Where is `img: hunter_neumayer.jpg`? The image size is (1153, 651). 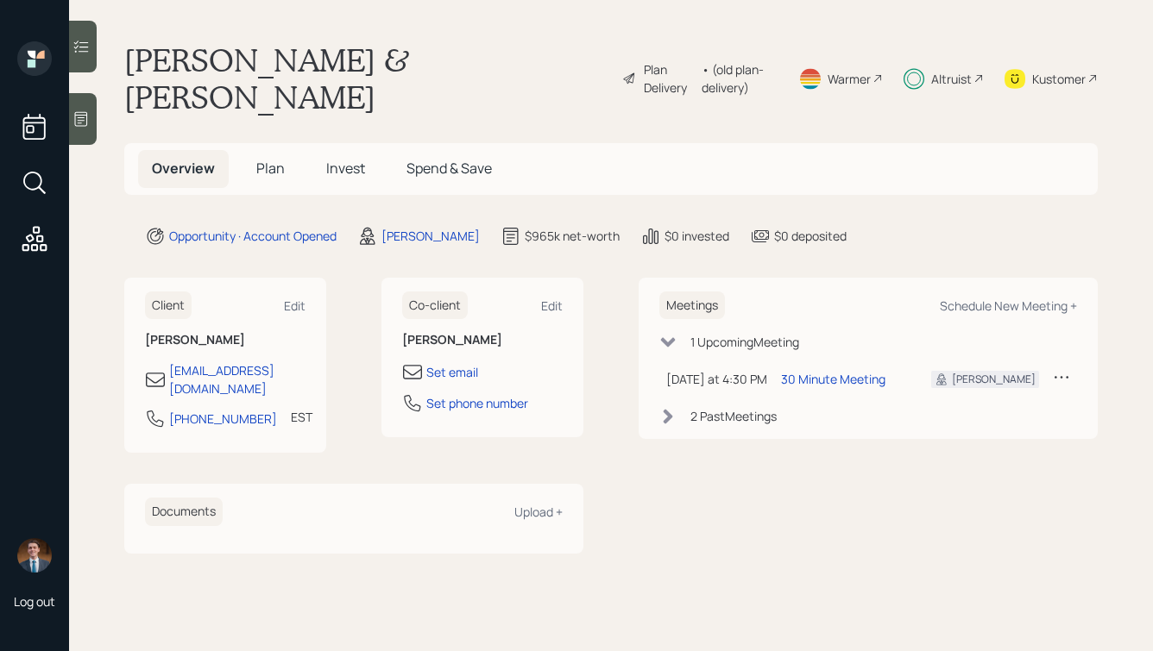
img: hunter_neumayer.jpg is located at coordinates (35, 556).